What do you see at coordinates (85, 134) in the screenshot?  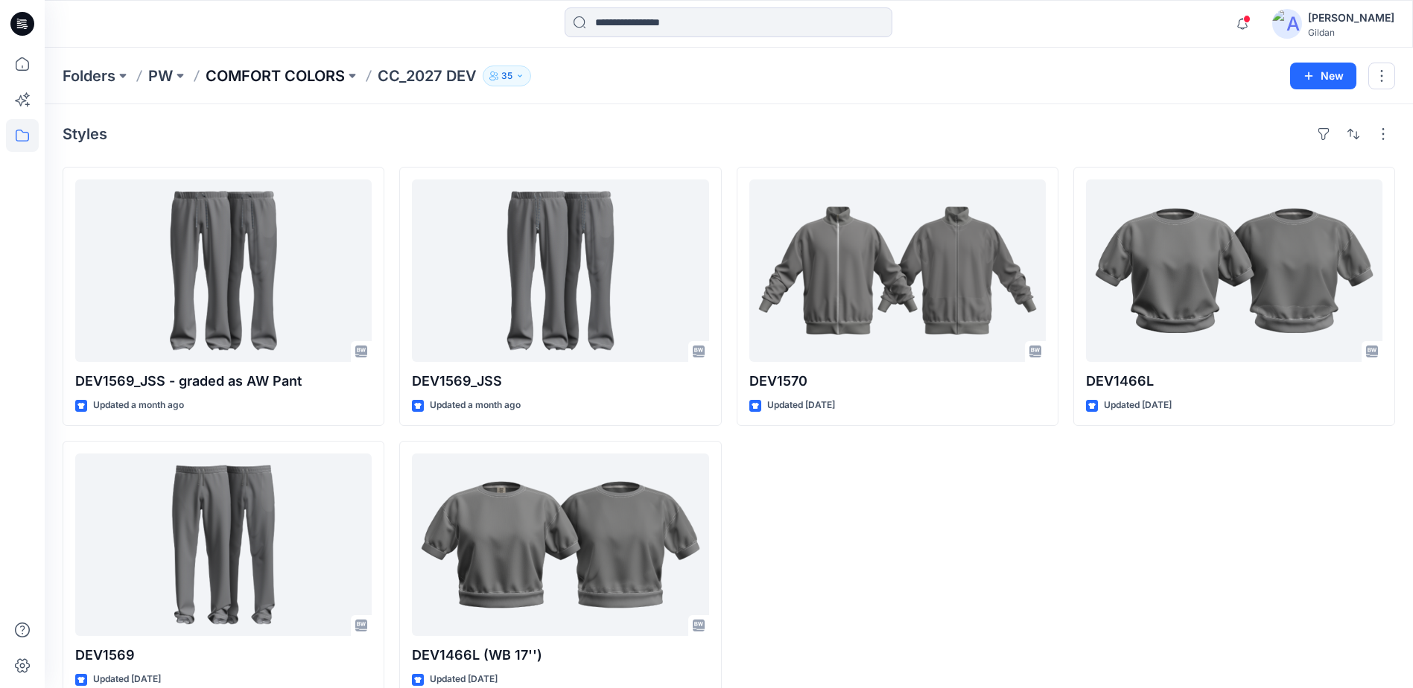 I see `h4: Styles` at bounding box center [85, 134].